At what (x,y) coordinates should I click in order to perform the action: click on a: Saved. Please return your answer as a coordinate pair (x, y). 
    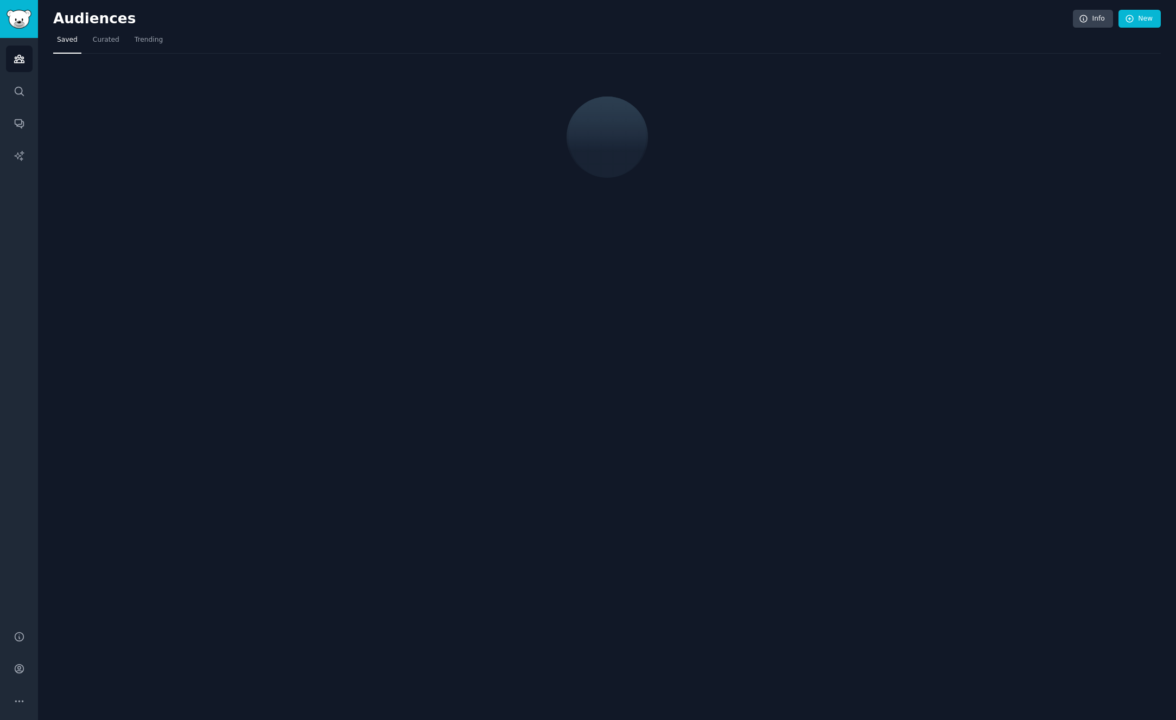
    Looking at the image, I should click on (67, 42).